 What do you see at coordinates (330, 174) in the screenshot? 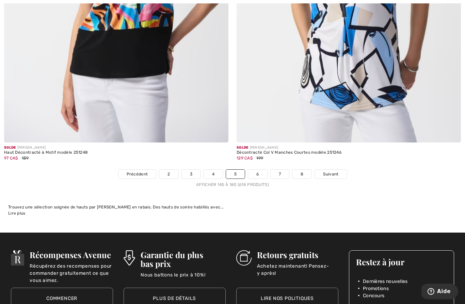
I see `span: Suivant` at bounding box center [330, 174].